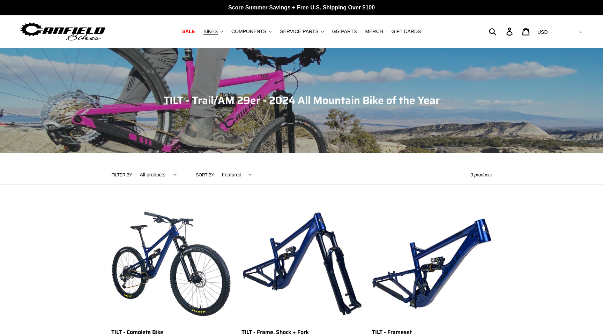  Describe the element at coordinates (374, 31) in the screenshot. I see `a: MERCH` at that location.